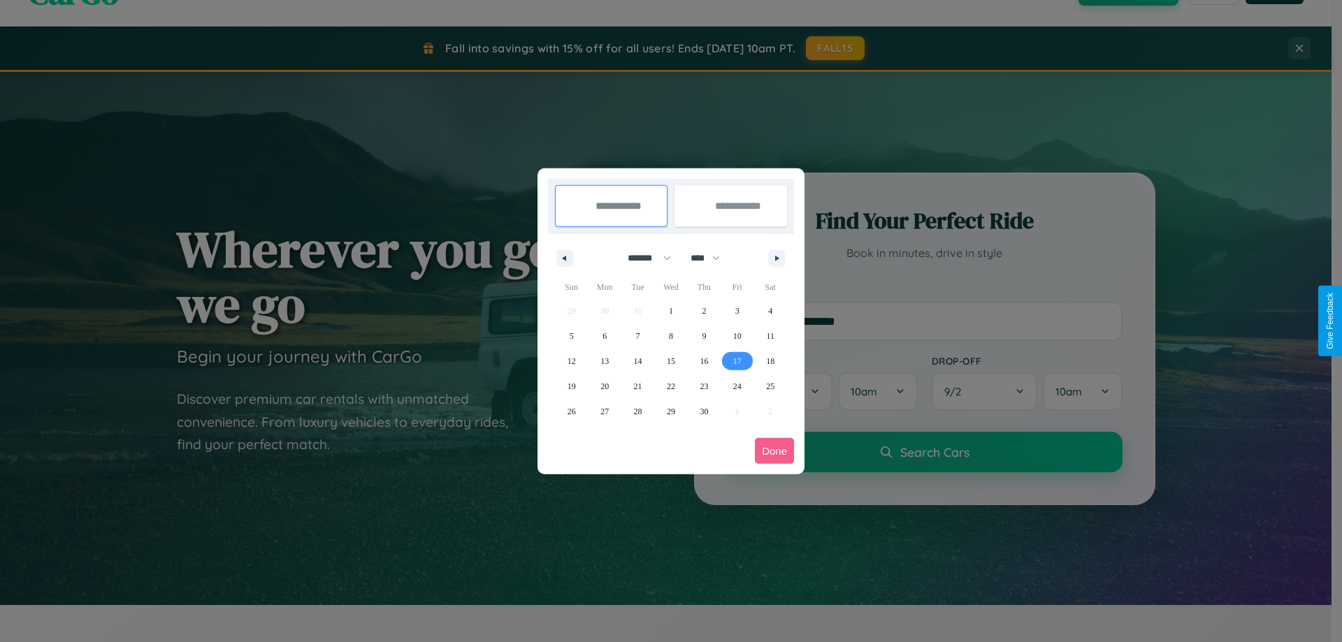 This screenshot has height=642, width=1342. What do you see at coordinates (737, 336) in the screenshot?
I see `button: 10` at bounding box center [737, 336].